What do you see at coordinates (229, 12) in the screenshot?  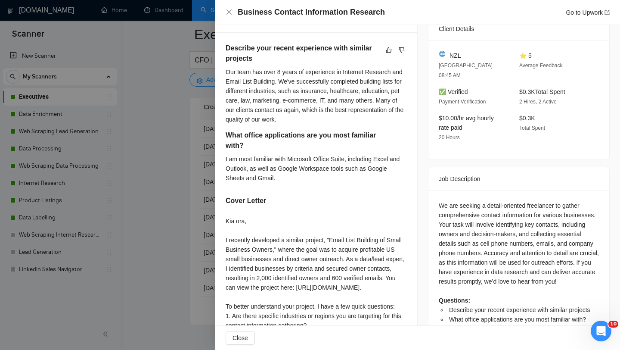 I see `span: close` at bounding box center [229, 12].